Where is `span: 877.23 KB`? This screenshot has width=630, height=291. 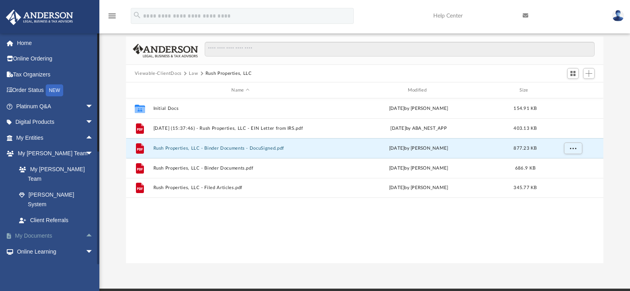
span: 877.23 KB is located at coordinates (525, 148).